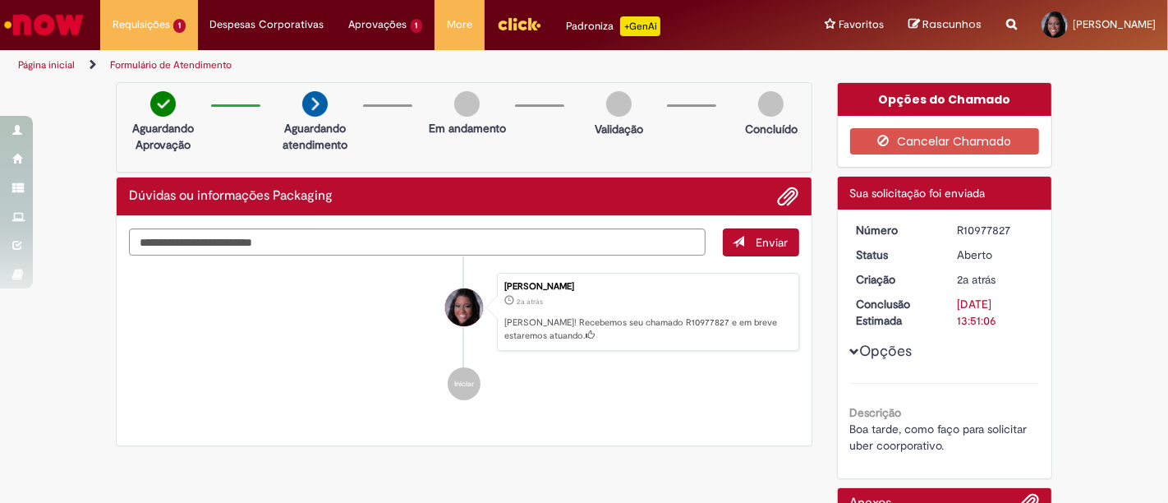 Image resolution: width=1168 pixels, height=503 pixels. Describe the element at coordinates (163, 136) in the screenshot. I see `p: Aguardando Aprovação` at that location.